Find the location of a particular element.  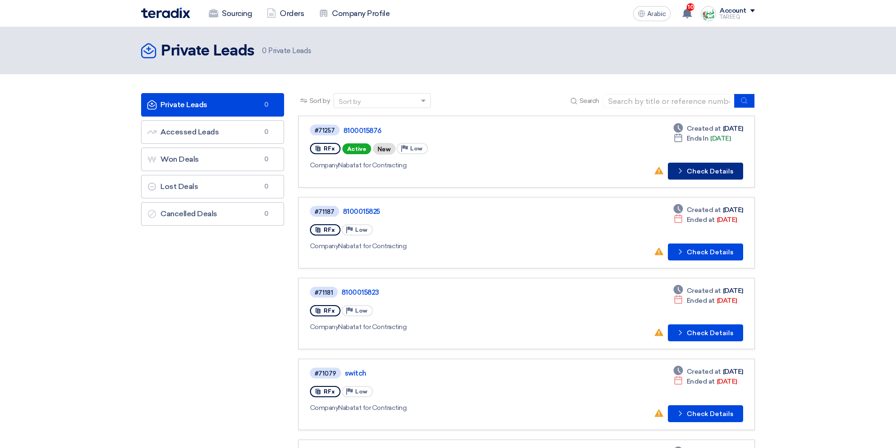

font: 10 is located at coordinates (691, 7).